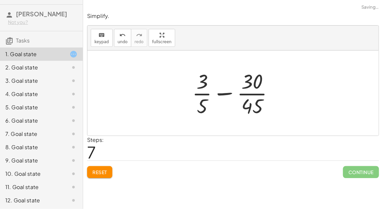 This screenshot has height=209, width=383. I want to click on label: Steps:, so click(95, 140).